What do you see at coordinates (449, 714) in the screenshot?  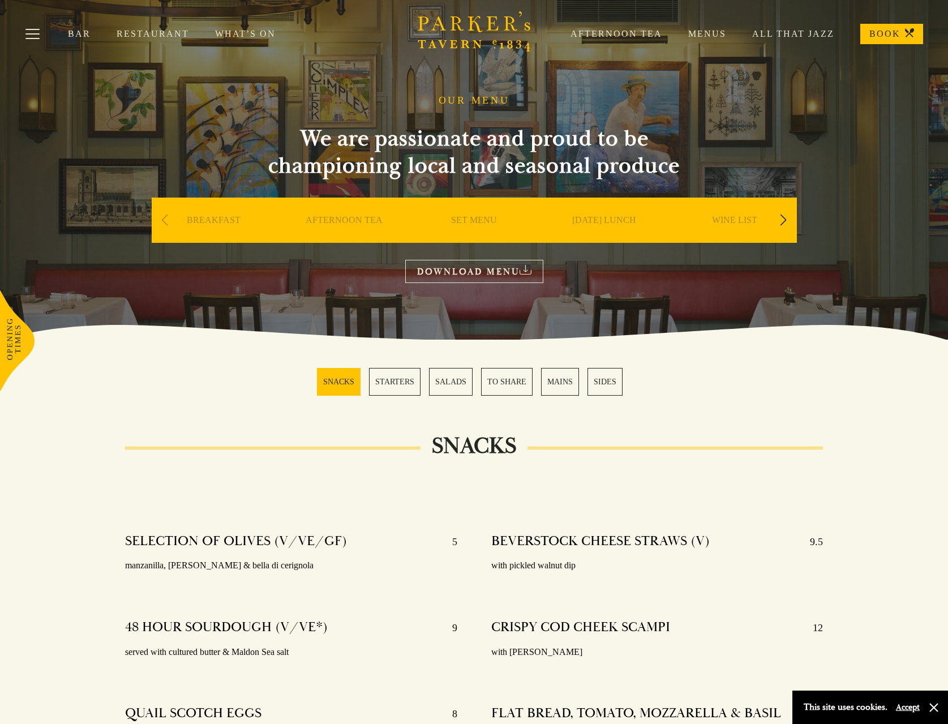 I see `p: 8` at bounding box center [449, 714].